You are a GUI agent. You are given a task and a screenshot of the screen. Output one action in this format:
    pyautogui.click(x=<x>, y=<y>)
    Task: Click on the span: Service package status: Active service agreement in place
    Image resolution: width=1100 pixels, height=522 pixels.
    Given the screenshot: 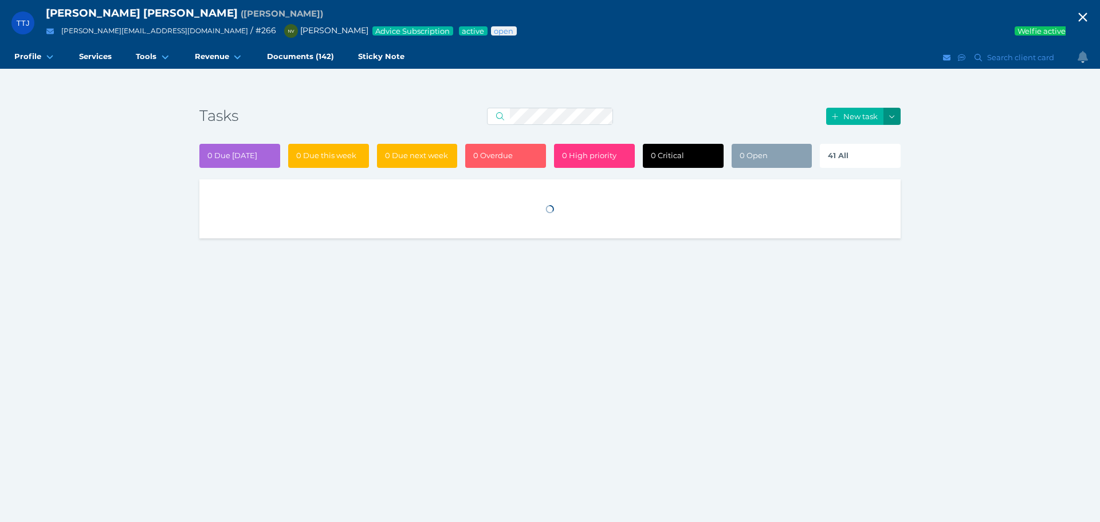 What is the action you would take?
    pyautogui.click(x=473, y=31)
    